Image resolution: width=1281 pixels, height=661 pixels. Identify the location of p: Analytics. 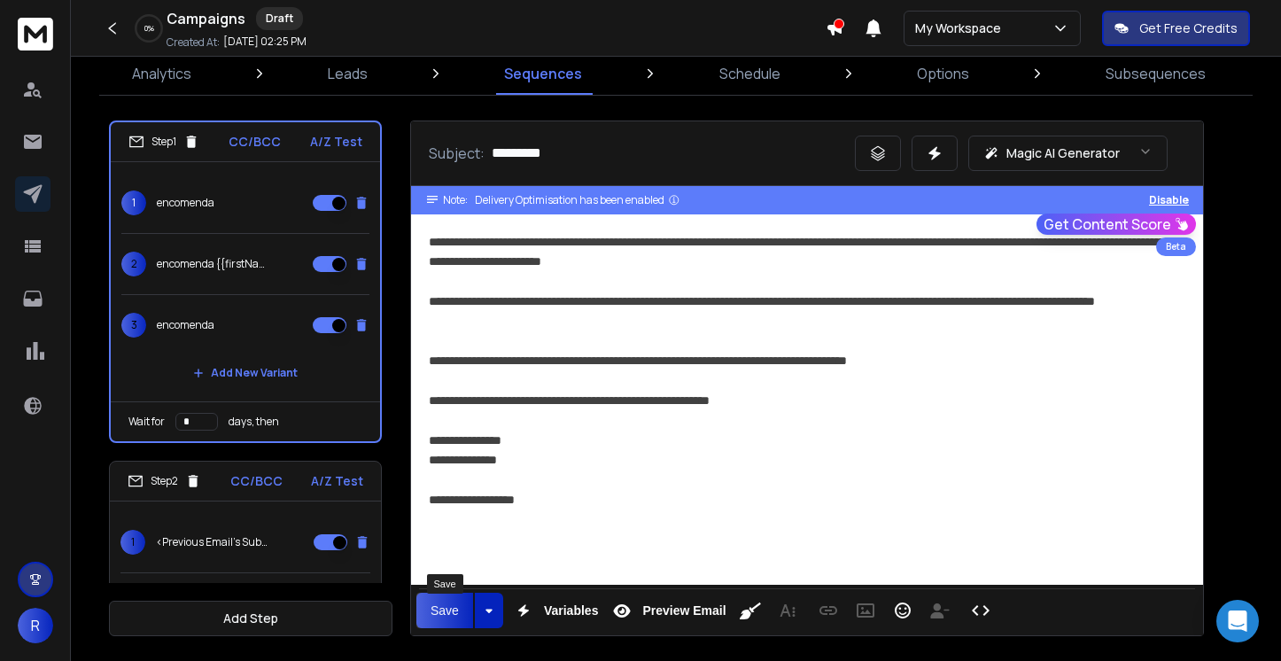
(161, 74).